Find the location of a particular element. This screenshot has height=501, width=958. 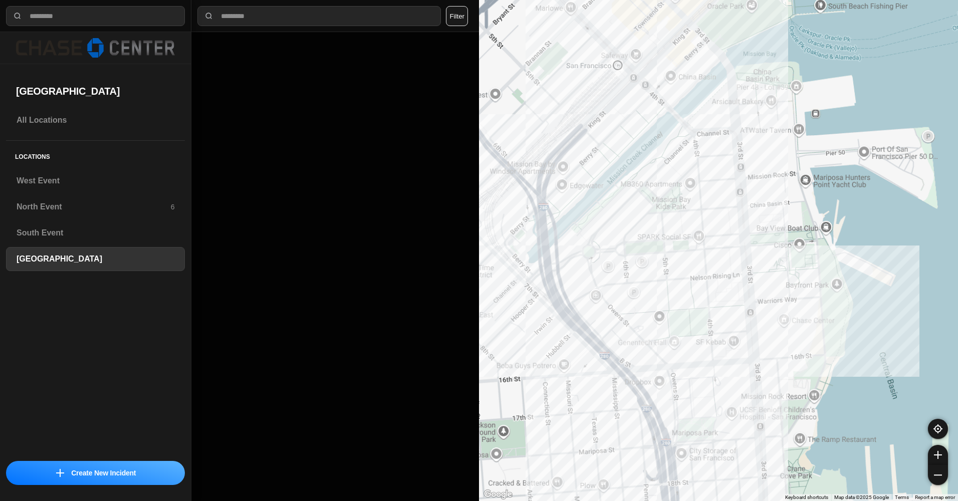

h3: All Locations is located at coordinates (95, 120).